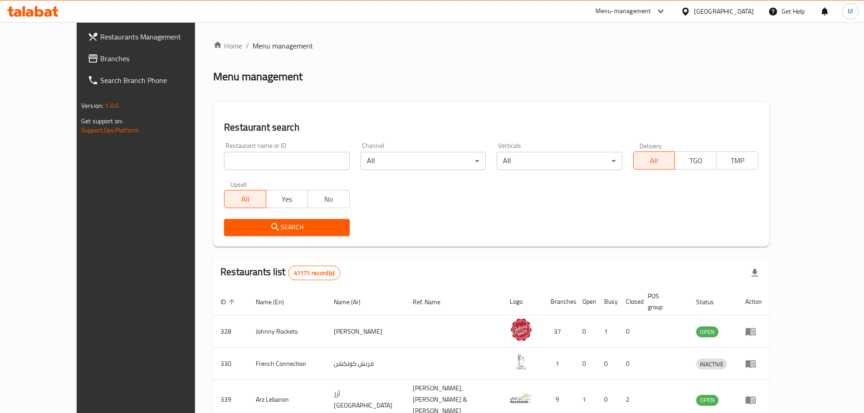  I want to click on span: Name (Ar), so click(353, 302).